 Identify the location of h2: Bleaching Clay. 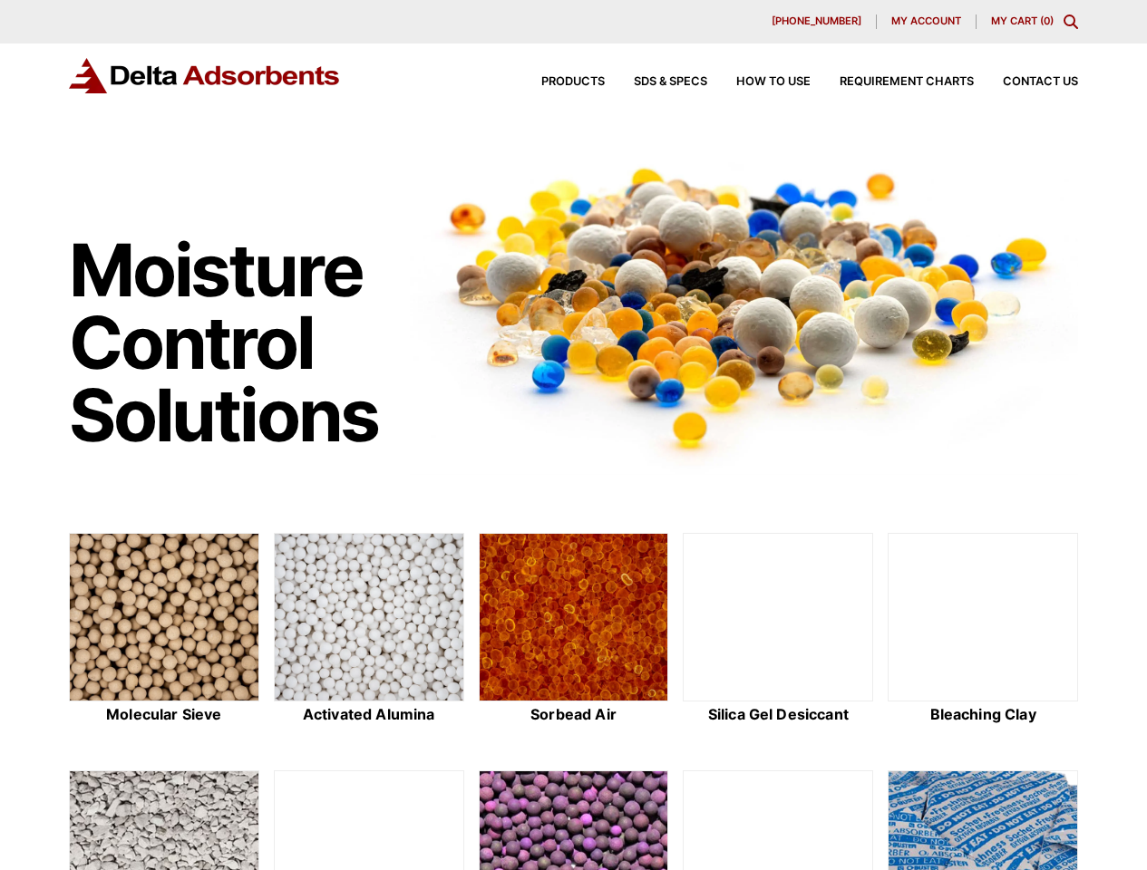
(983, 714).